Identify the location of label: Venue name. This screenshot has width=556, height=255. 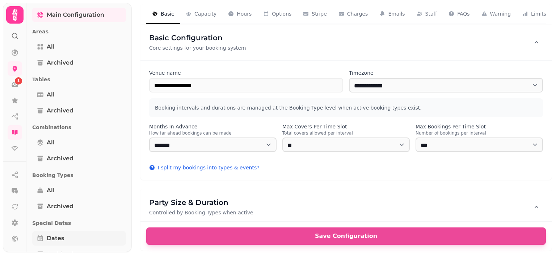
(246, 73).